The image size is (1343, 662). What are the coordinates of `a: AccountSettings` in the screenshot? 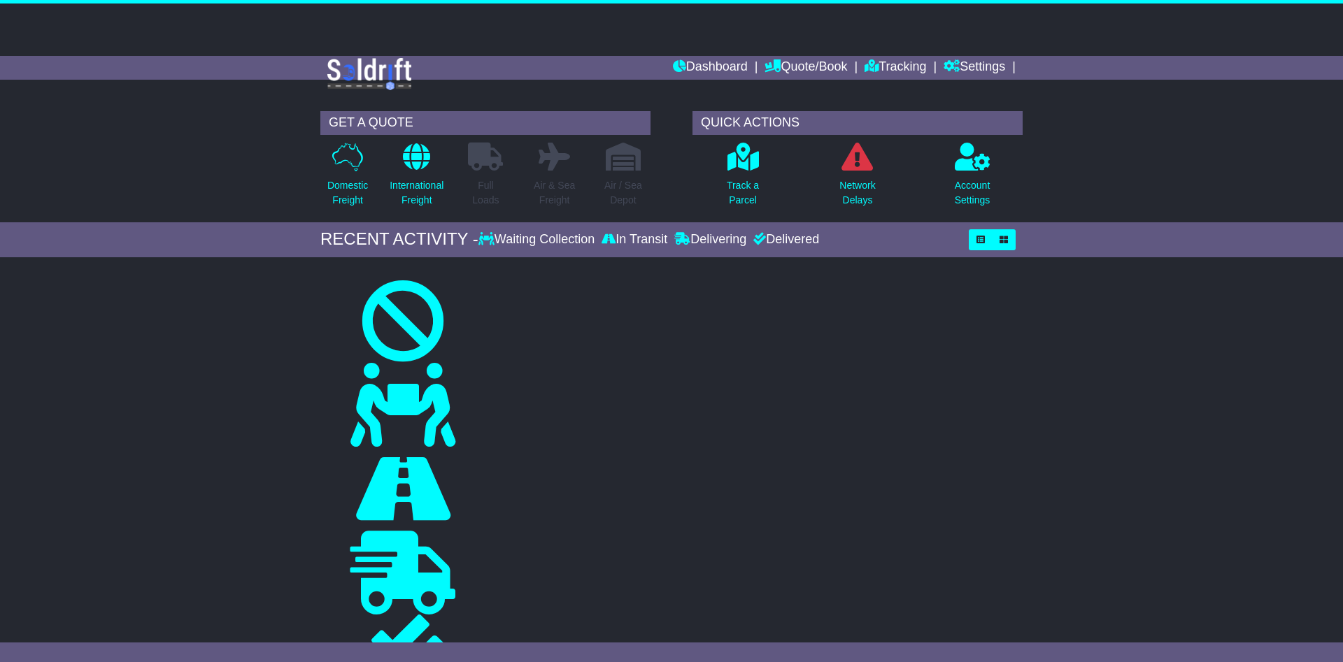 It's located at (972, 178).